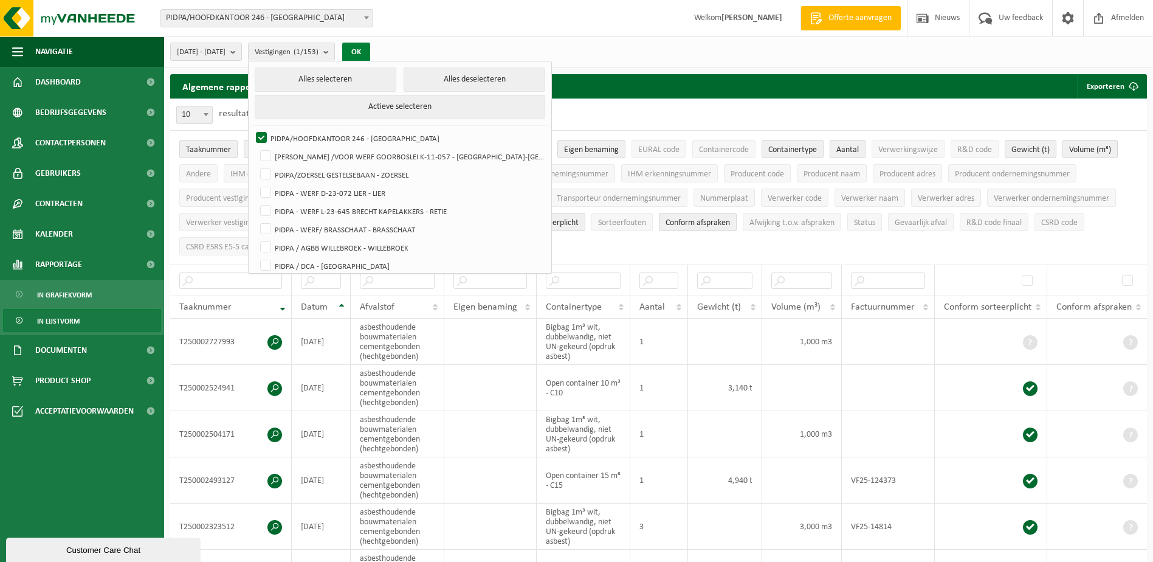  Describe the element at coordinates (908, 150) in the screenshot. I see `span: Verwerkingswijze` at that location.